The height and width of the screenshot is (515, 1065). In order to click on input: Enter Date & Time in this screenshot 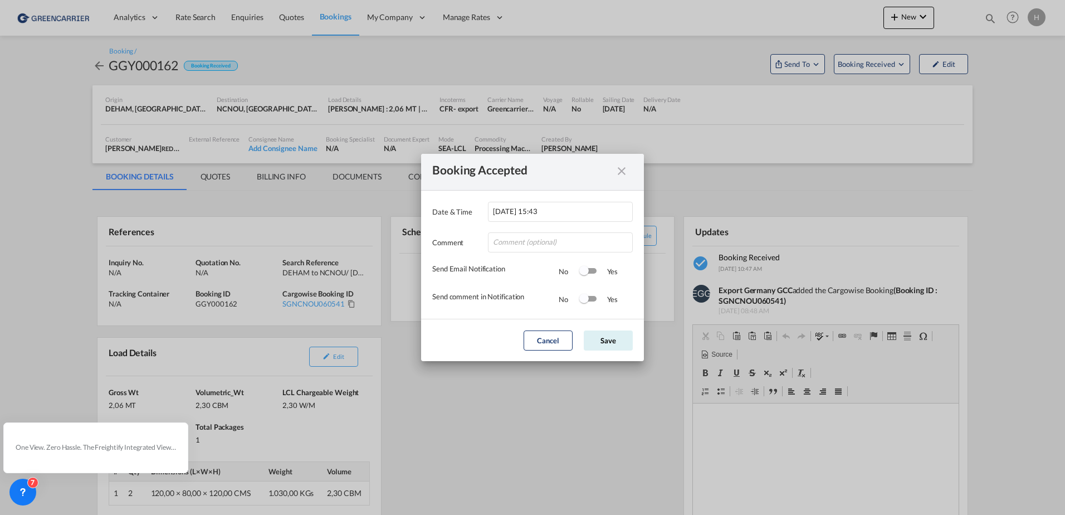, I will do `click(560, 212)`.